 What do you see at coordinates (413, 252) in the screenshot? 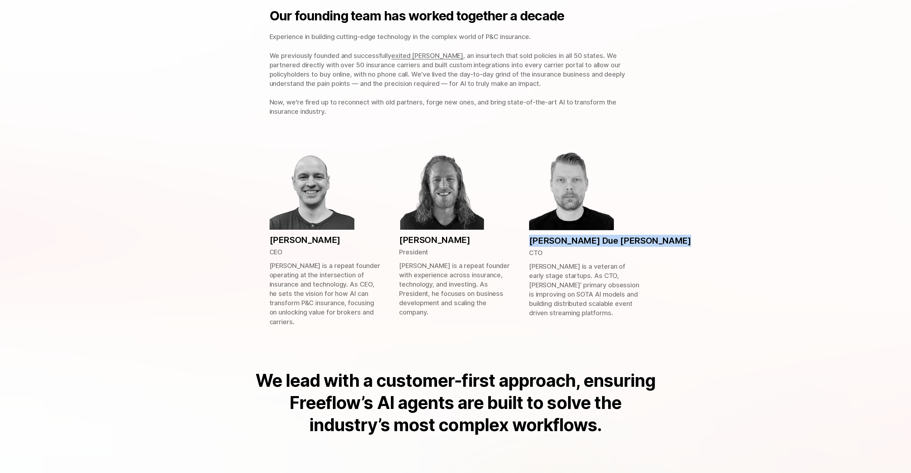
I see `p: President` at bounding box center [413, 252].